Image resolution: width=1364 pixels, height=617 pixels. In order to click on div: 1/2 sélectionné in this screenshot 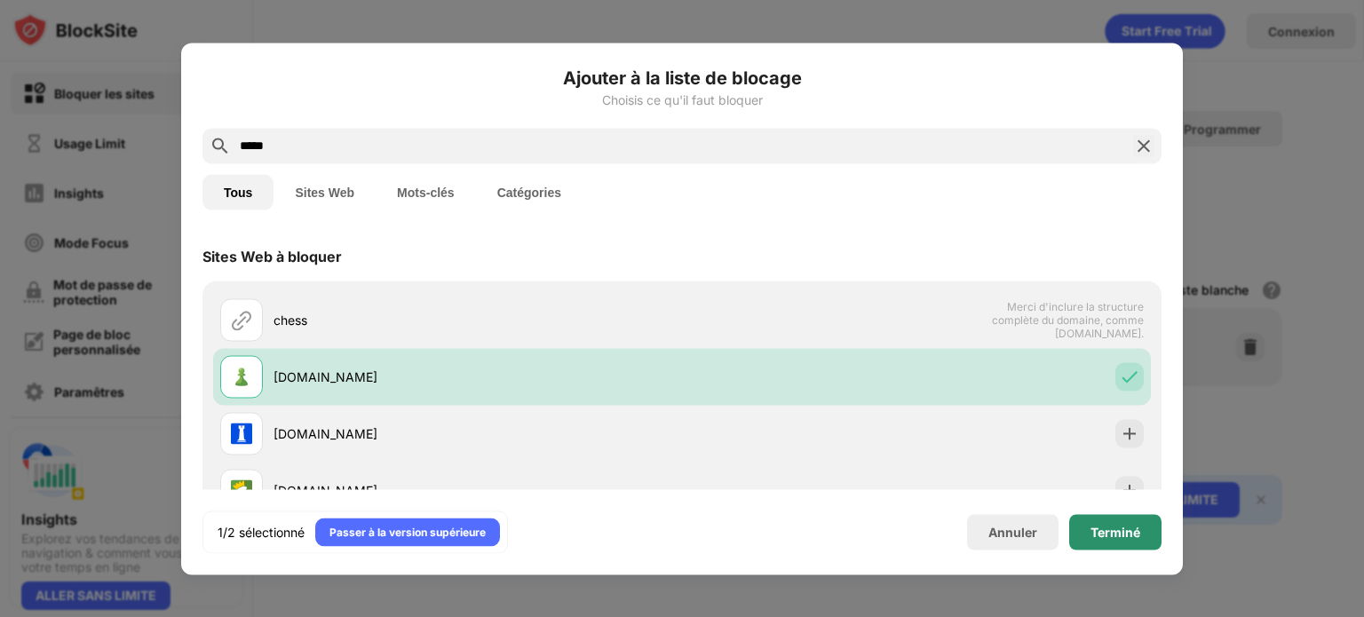, I will do `click(261, 532)`.